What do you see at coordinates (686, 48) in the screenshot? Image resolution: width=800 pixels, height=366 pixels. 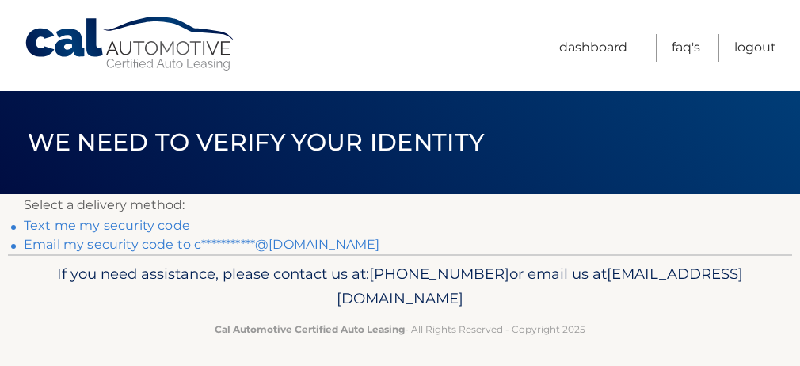 I see `a: FAQ's` at bounding box center [686, 48].